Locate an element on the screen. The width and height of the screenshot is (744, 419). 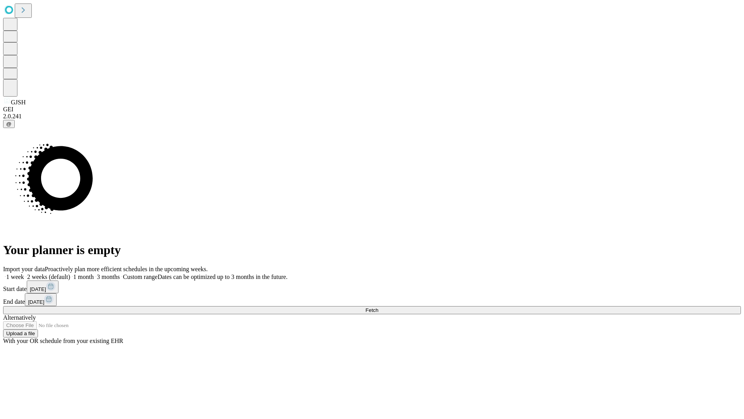
button: Fetch is located at coordinates (372, 310).